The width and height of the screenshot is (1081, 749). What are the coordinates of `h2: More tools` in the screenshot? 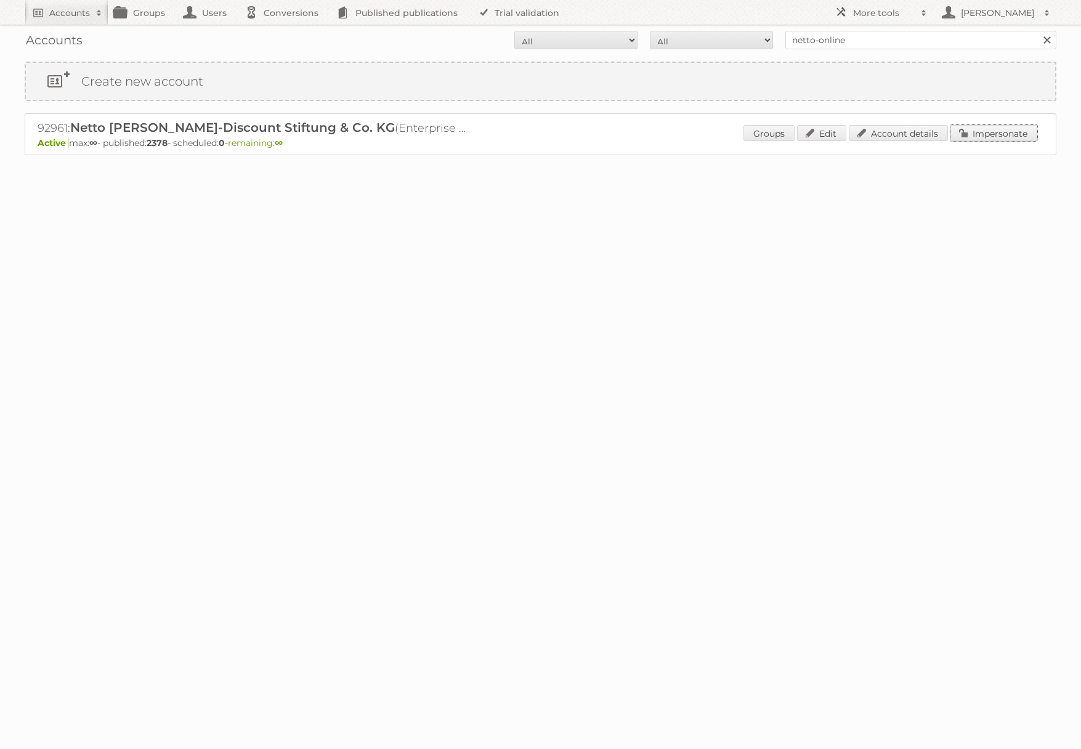 It's located at (884, 13).